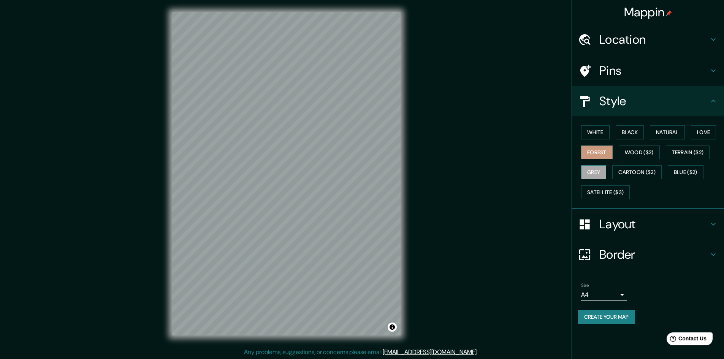 This screenshot has width=724, height=359. I want to click on h4: Mappin, so click(648, 12).